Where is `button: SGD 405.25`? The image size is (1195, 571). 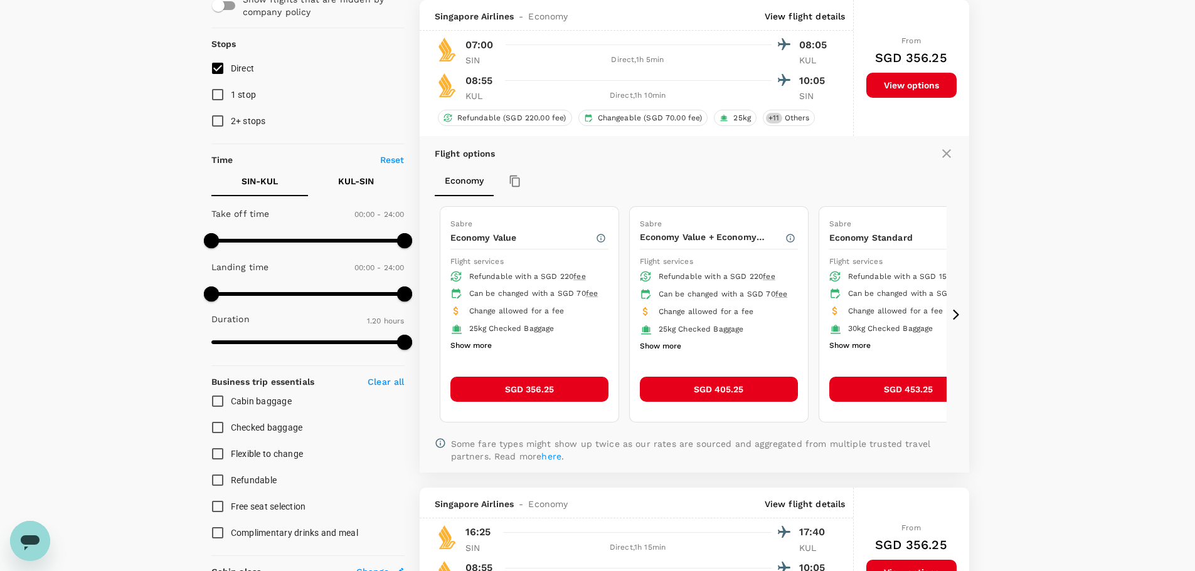
button: SGD 405.25 is located at coordinates (719, 389).